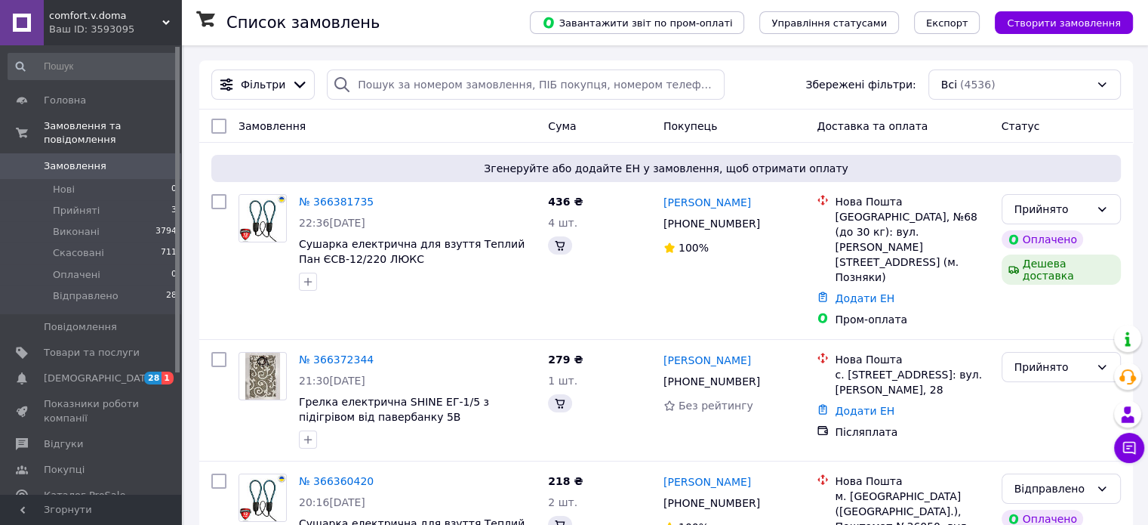  What do you see at coordinates (263, 85) in the screenshot?
I see `span: Фільтри` at bounding box center [263, 85].